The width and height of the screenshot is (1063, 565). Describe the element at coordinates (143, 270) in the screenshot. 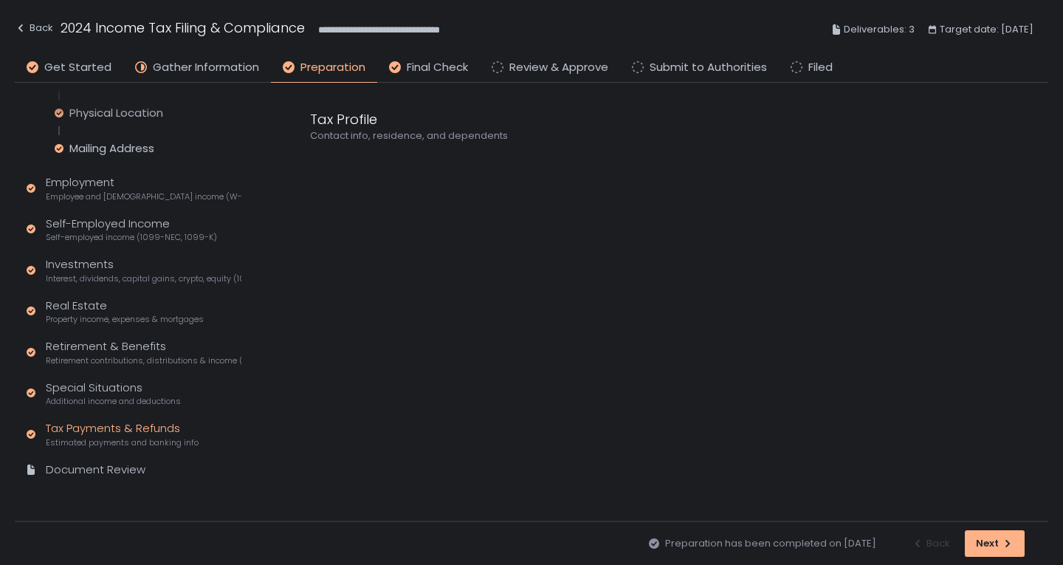

I see `div: Investments` at that location.